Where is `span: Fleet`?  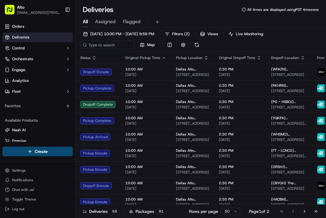 span: Fleet is located at coordinates (16, 92).